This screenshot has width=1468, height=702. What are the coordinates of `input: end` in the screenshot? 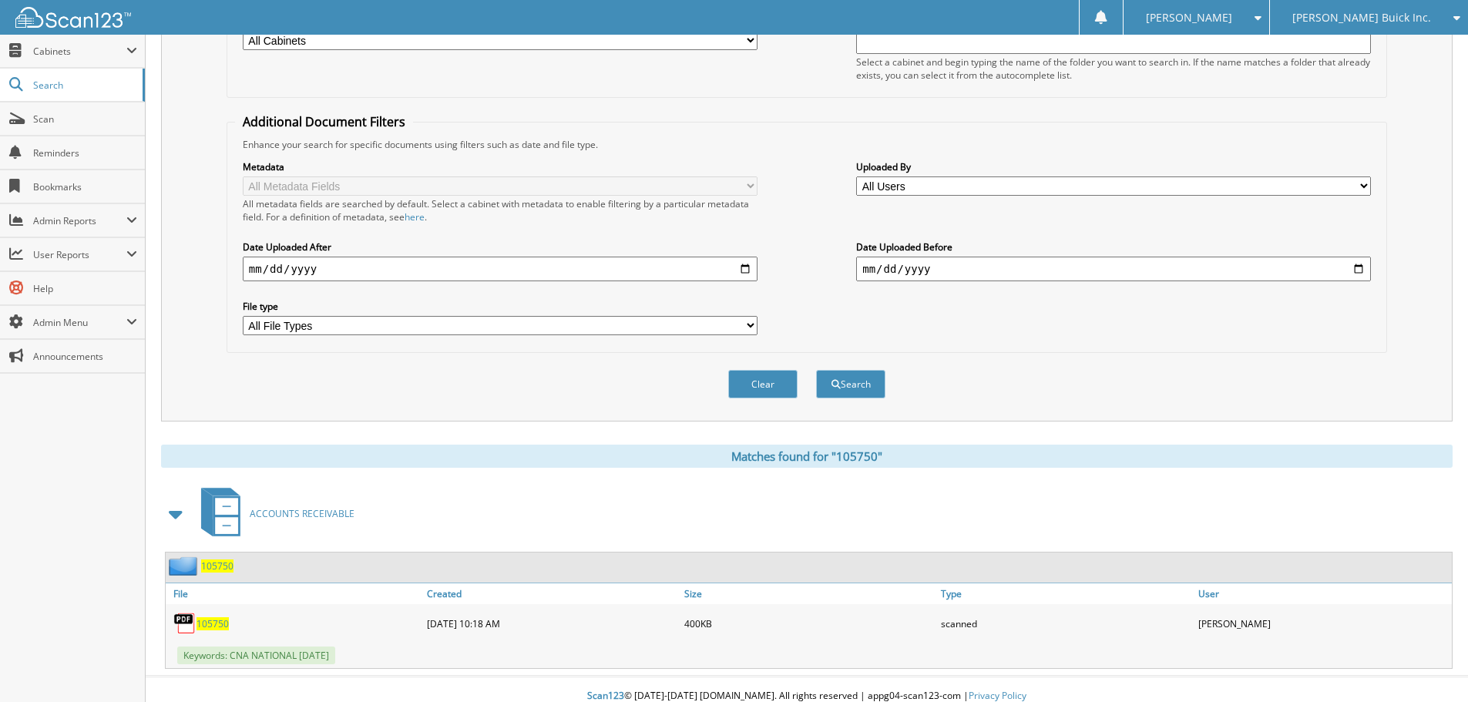 It's located at (1113, 269).